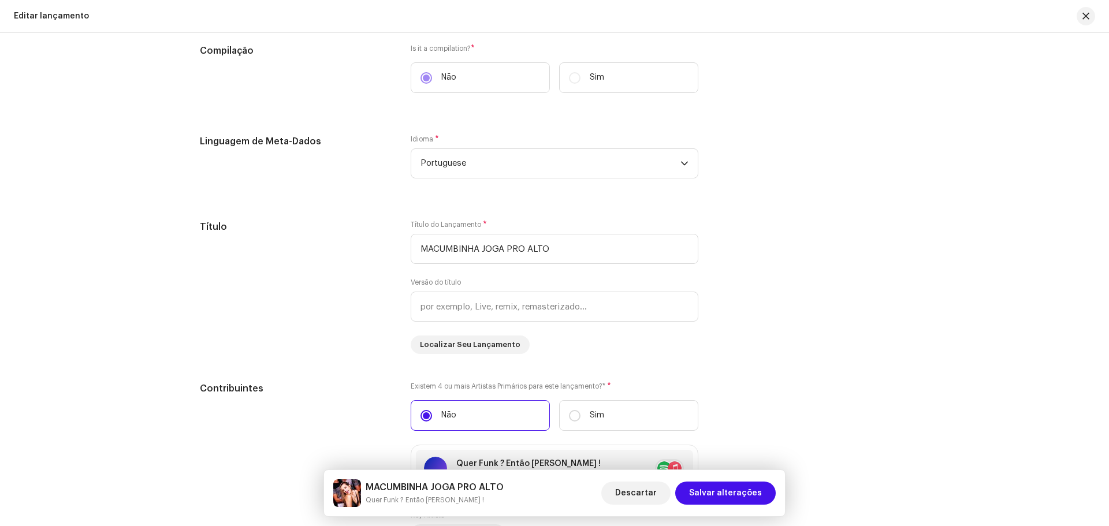  What do you see at coordinates (296, 142) in the screenshot?
I see `h5: Linguagem de Meta-Dados` at bounding box center [296, 142].